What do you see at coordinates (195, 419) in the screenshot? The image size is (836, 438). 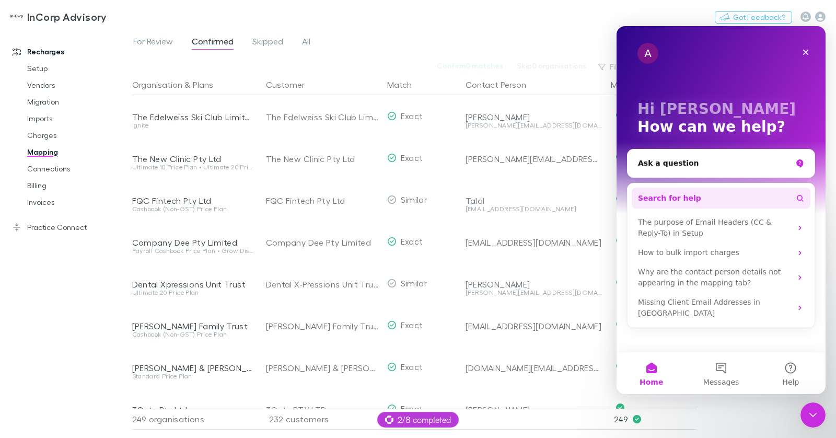 I see `div: 249 organisations` at bounding box center [195, 419].